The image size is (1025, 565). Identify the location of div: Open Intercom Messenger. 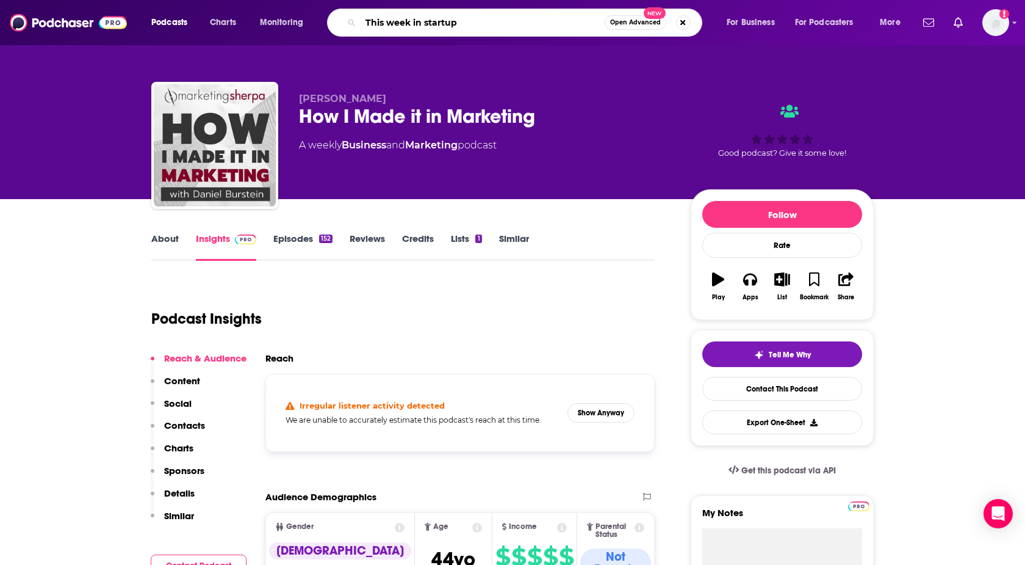
(999, 513).